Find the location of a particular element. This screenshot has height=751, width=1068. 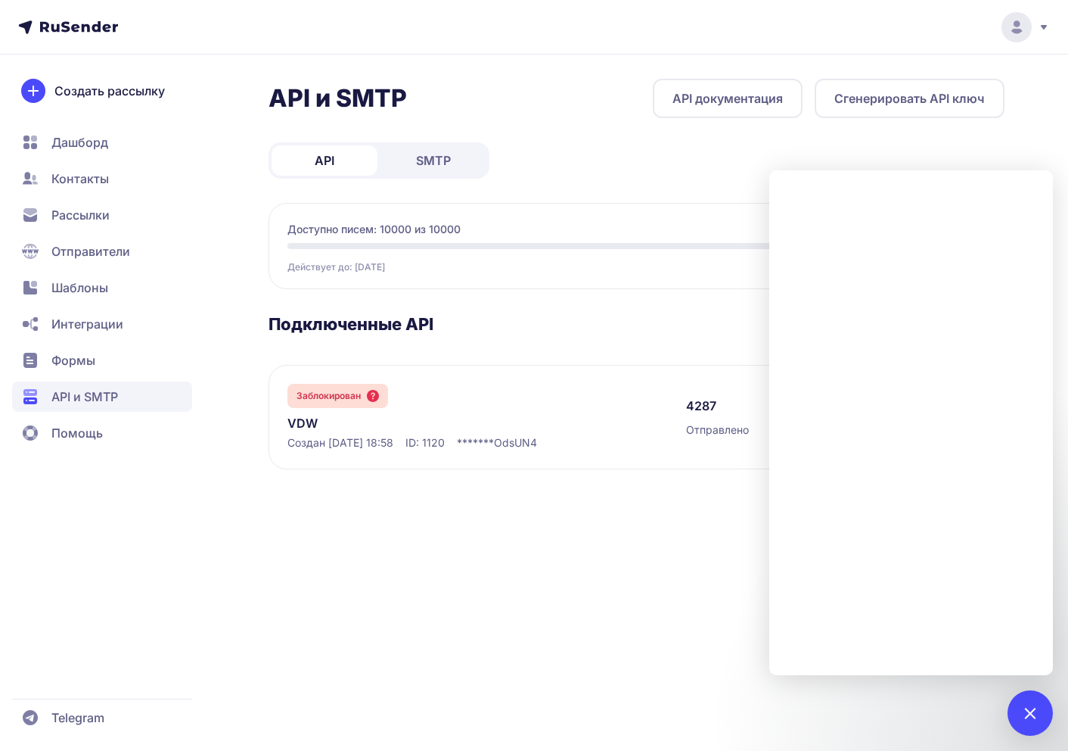

span: API is located at coordinates (325, 160).